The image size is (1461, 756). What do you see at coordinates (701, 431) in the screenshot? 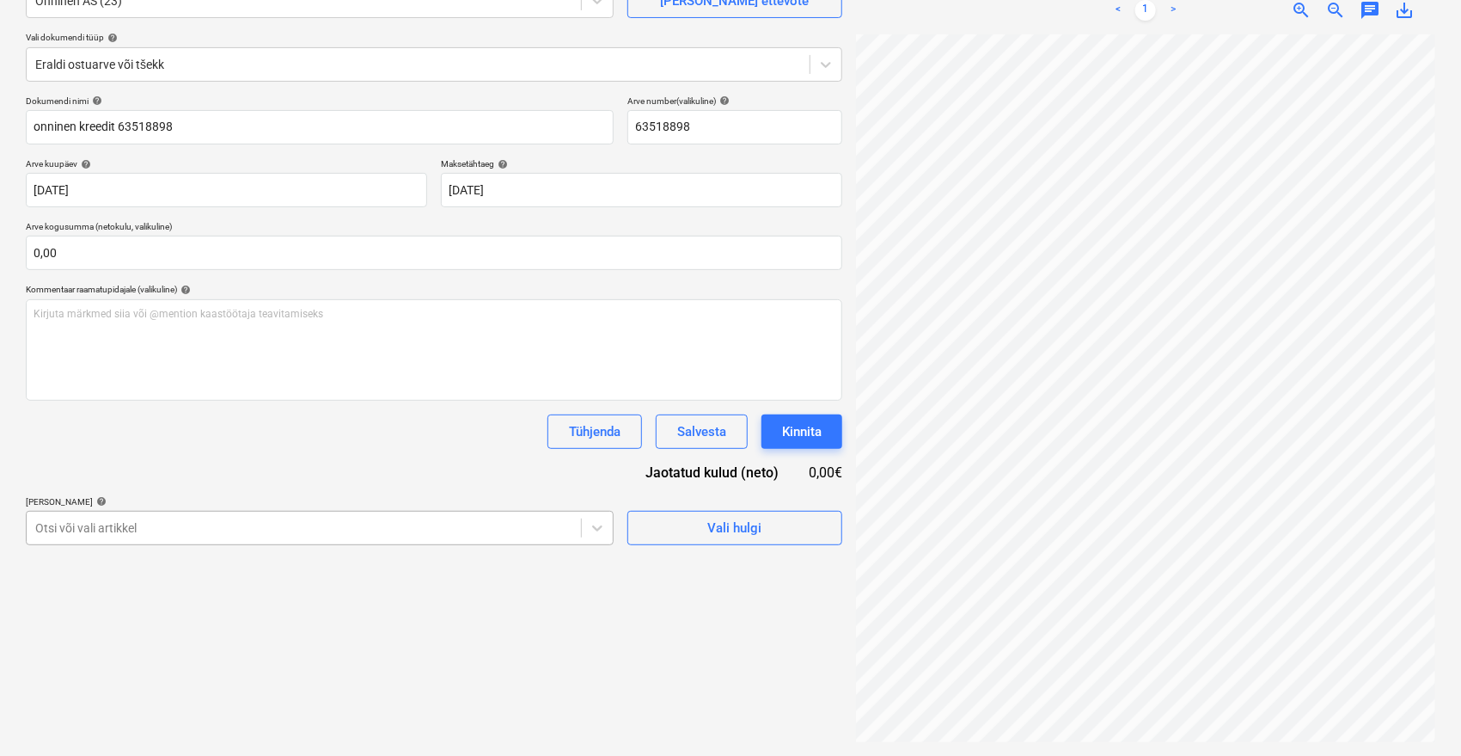
I see `button: Salvesta` at bounding box center [701, 431].